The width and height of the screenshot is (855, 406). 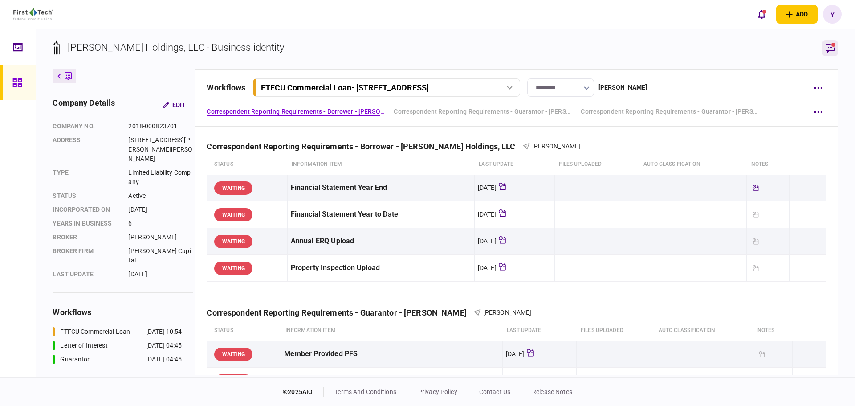 I want to click on a: contact us, so click(x=495, y=392).